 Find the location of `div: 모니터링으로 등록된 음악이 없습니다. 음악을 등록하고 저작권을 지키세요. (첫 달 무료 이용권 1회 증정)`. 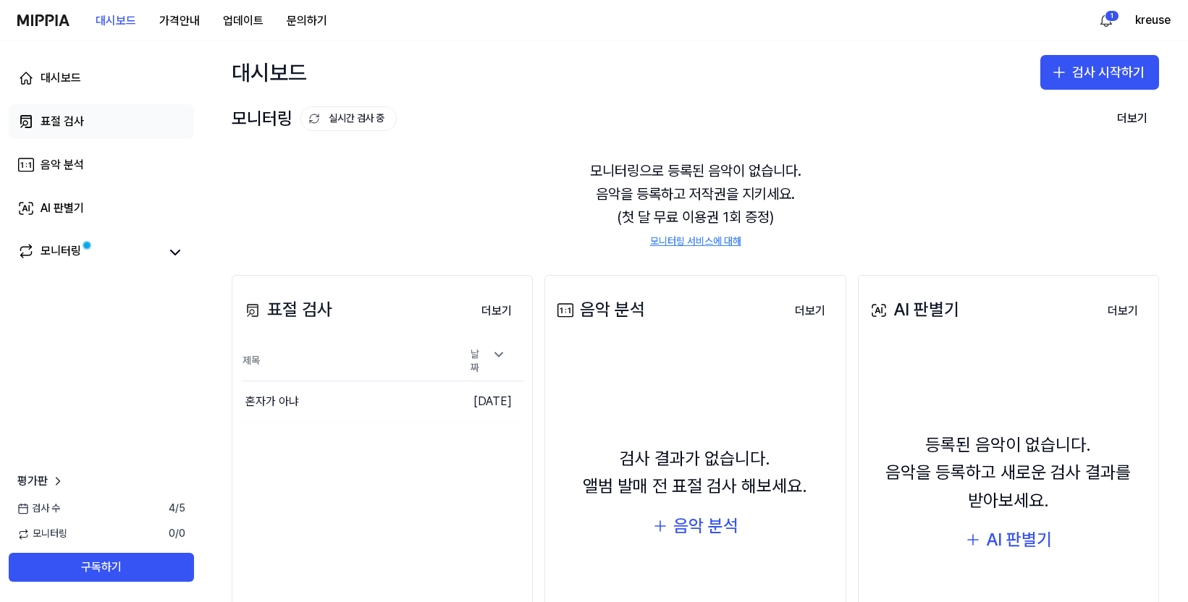

div: 모니터링으로 등록된 음악이 없습니다. 음악을 등록하고 저작권을 지키세요. (첫 달 무료 이용권 1회 증정) is located at coordinates (695, 204).